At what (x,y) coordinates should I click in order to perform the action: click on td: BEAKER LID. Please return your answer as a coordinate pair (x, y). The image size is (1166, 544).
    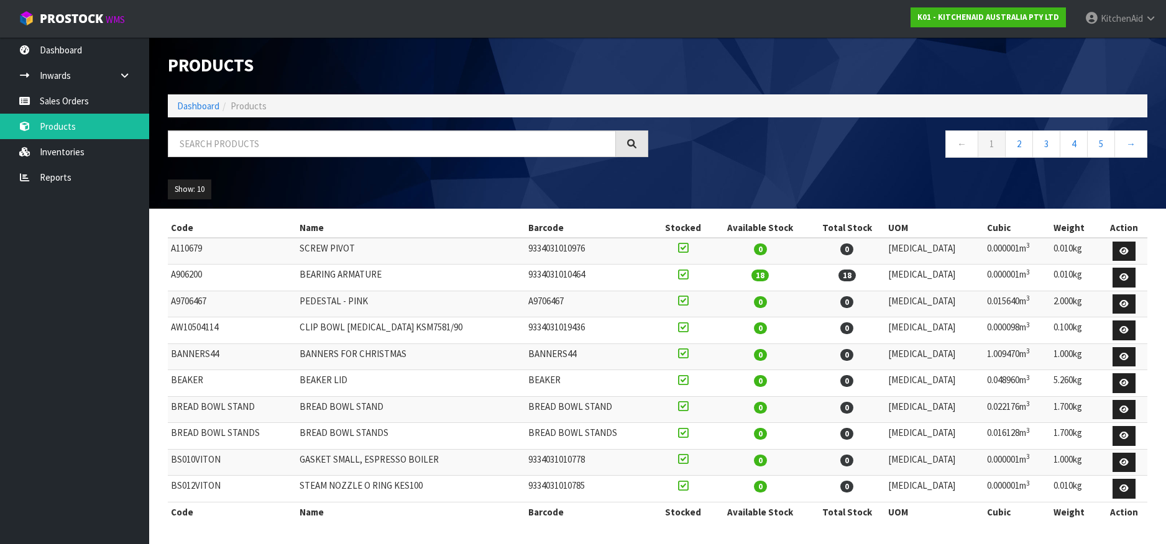
    Looking at the image, I should click on (411, 383).